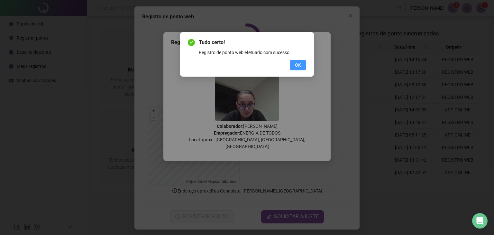  What do you see at coordinates (252, 52) in the screenshot?
I see `div: Registro de ponto web efetuado com sucesso.` at bounding box center [252, 52].